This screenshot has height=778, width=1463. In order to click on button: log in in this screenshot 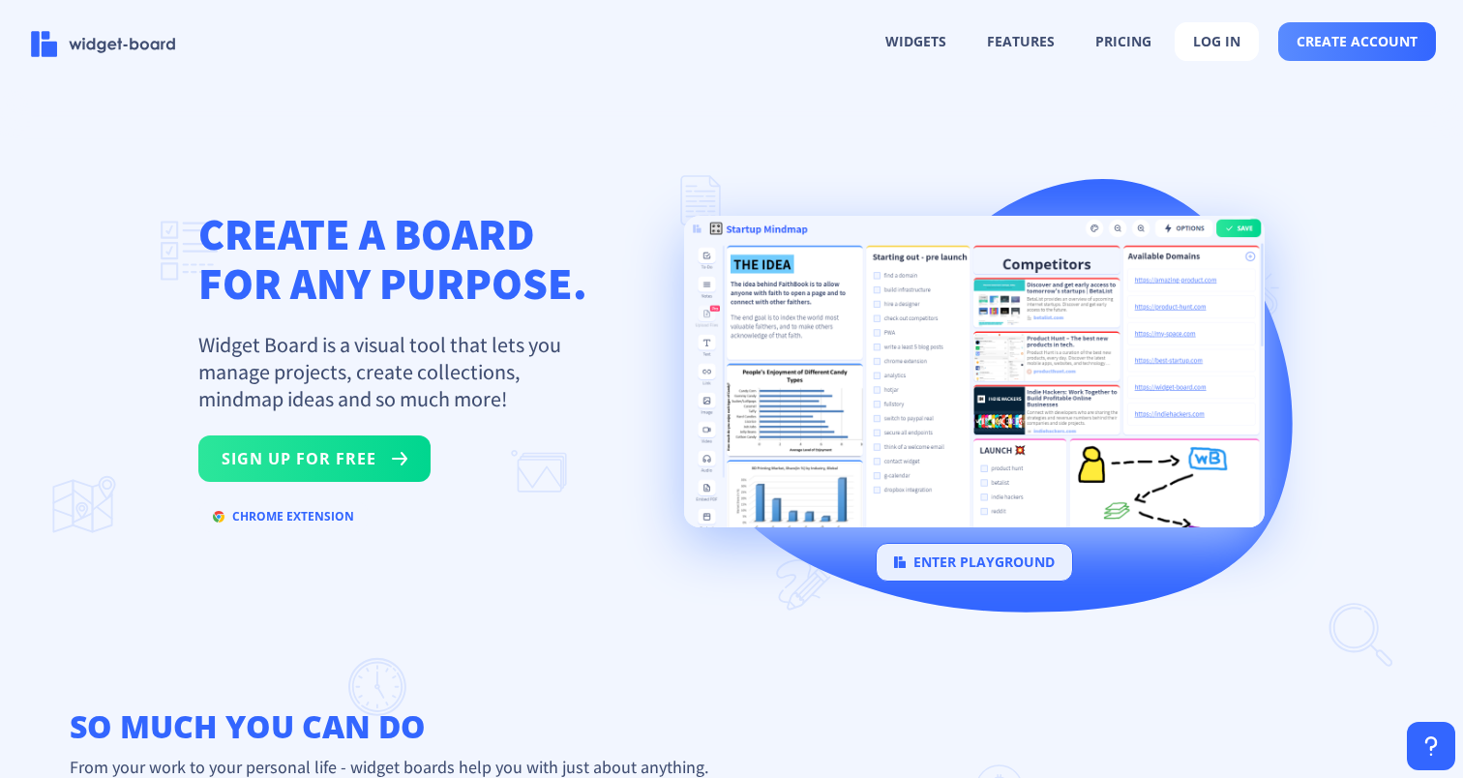, I will do `click(1217, 42)`.